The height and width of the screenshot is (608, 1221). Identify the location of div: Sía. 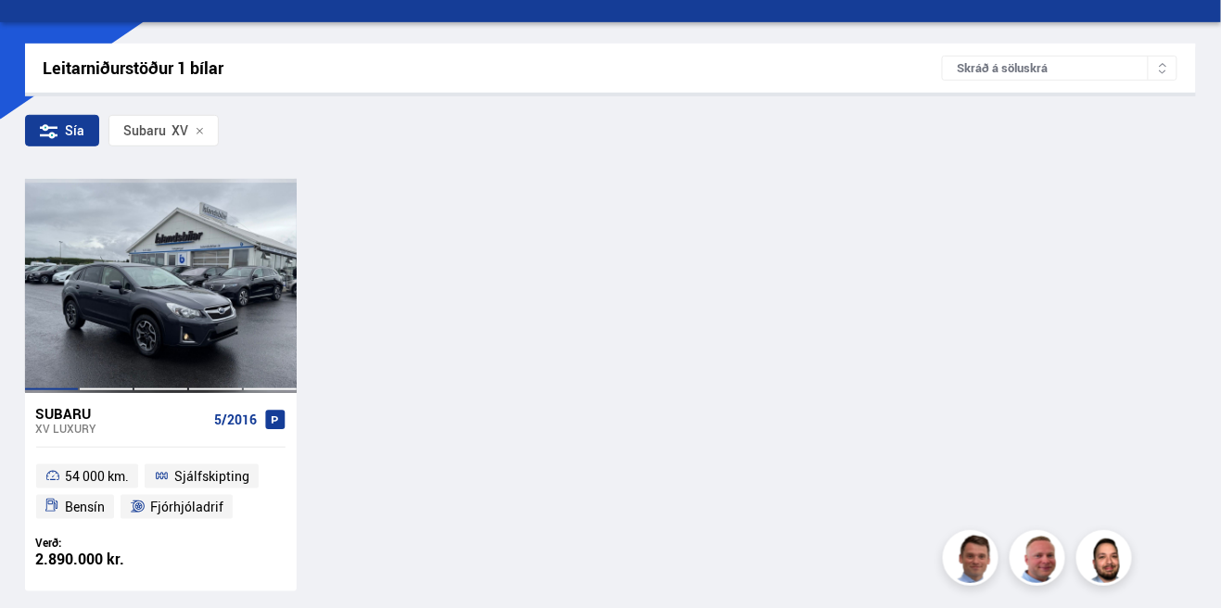
(62, 131).